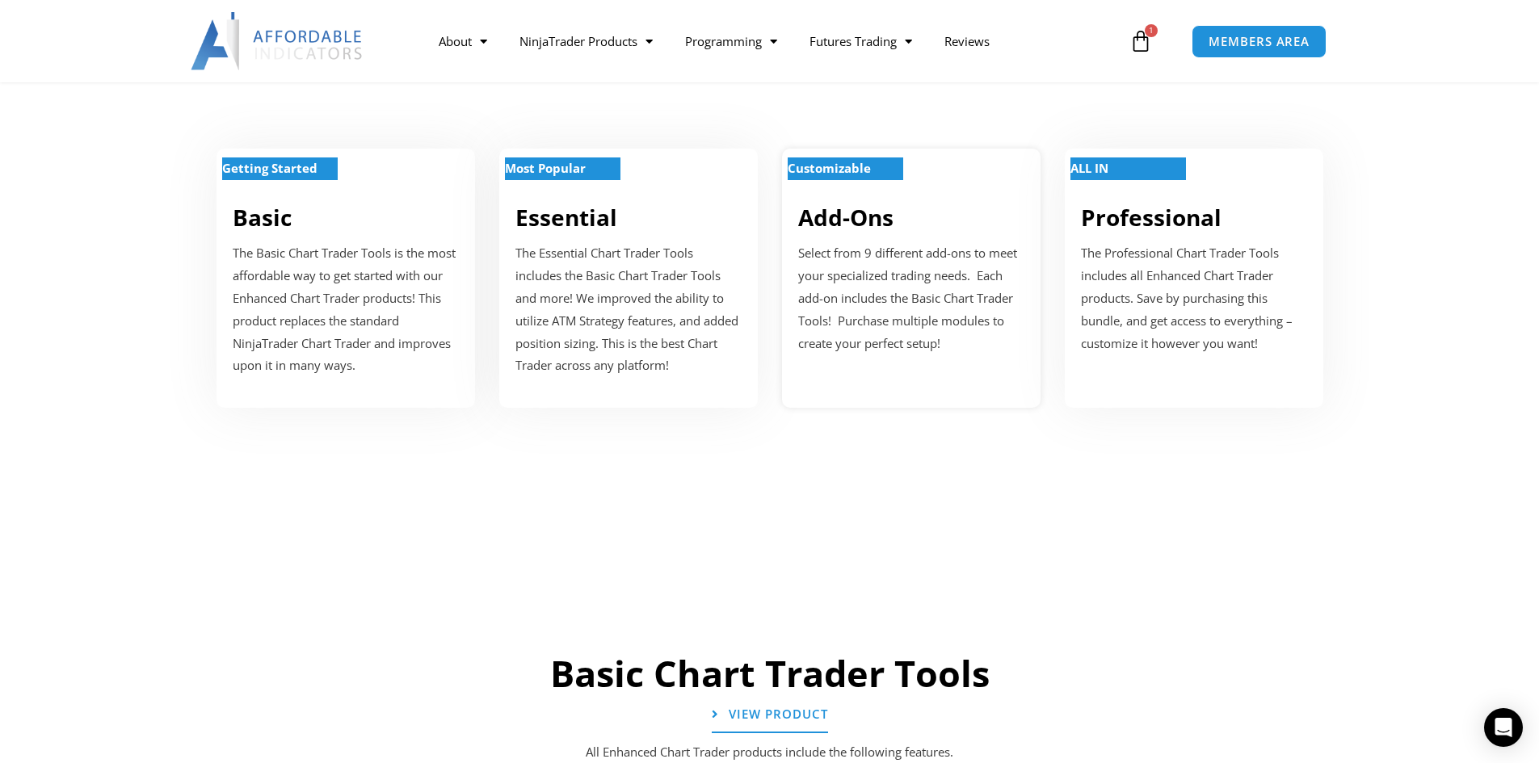  I want to click on a: Futures Trading, so click(860, 41).